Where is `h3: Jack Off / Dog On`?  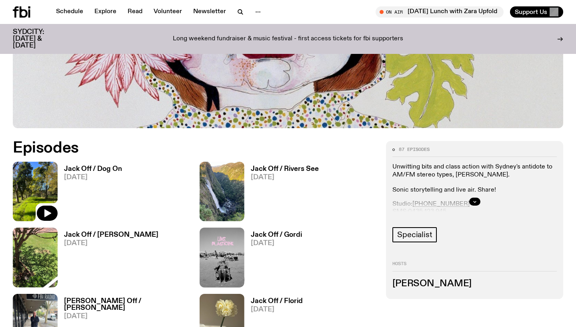 h3: Jack Off / Dog On is located at coordinates (93, 169).